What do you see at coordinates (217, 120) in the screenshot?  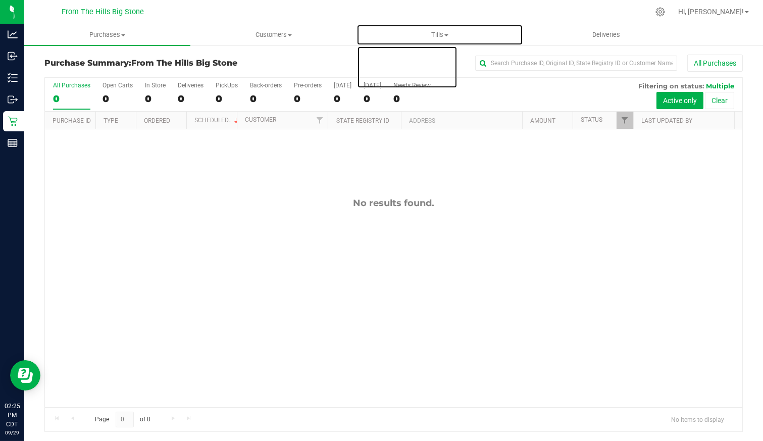 I see `a: Scheduled` at bounding box center [217, 120].